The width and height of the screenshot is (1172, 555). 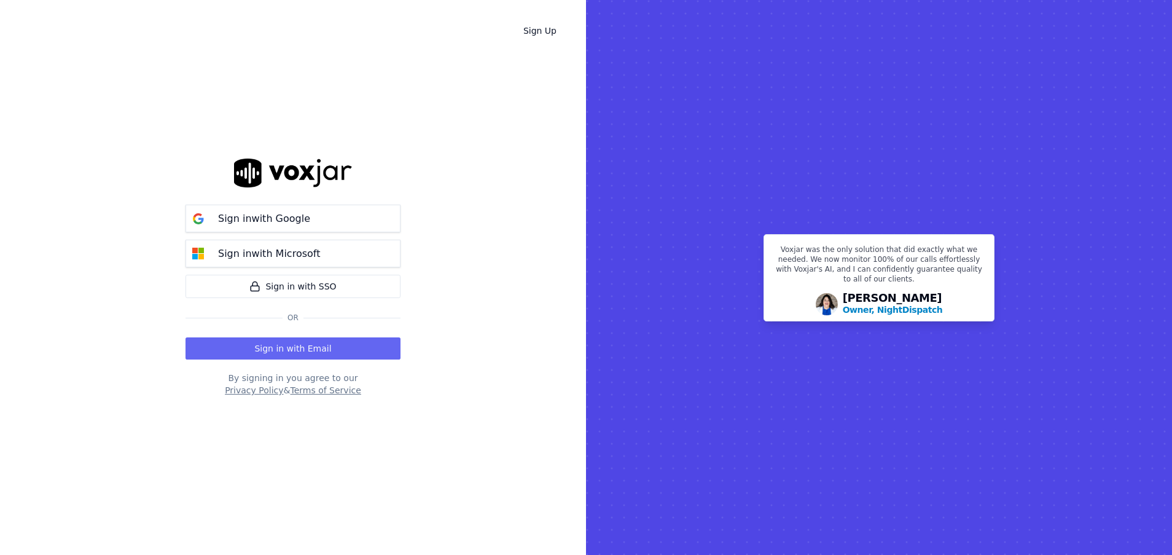 I want to click on a: Sign in with SSO, so click(x=293, y=286).